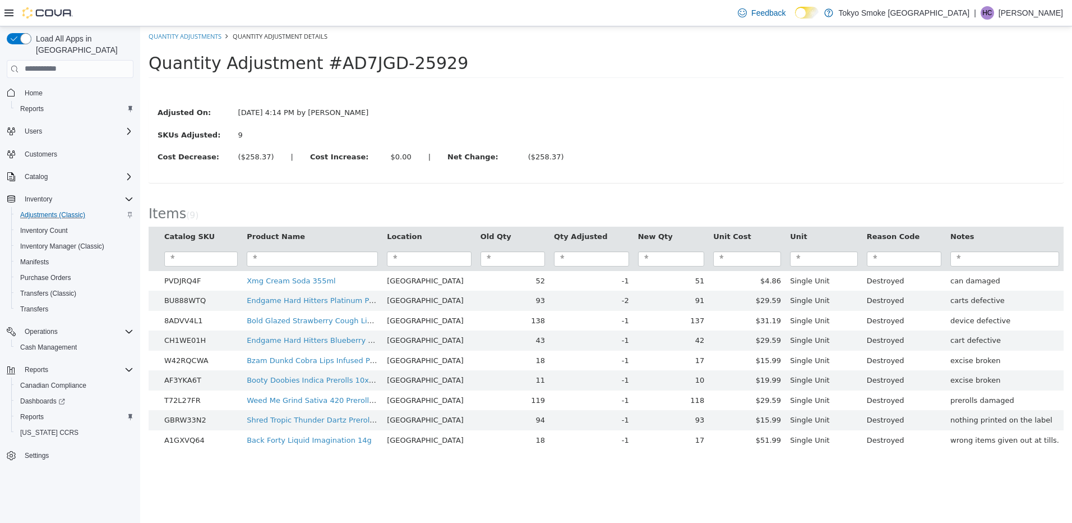  I want to click on td: GBRW33N2, so click(61, 394).